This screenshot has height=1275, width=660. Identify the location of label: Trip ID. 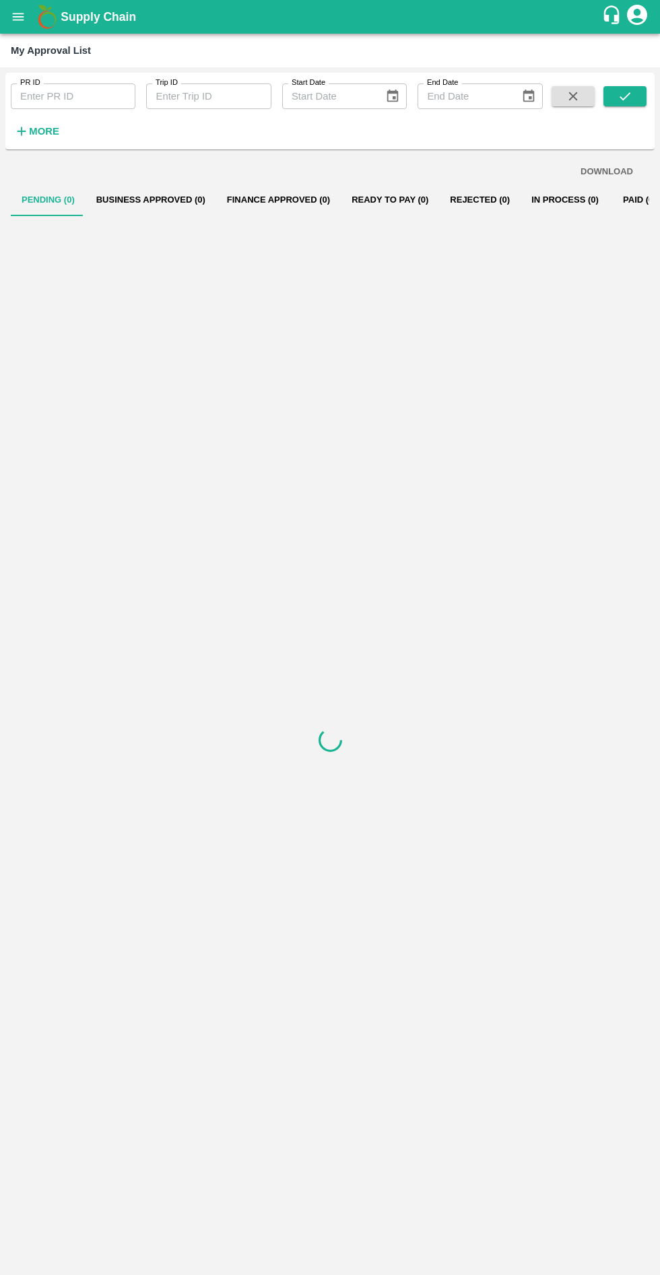
(166, 83).